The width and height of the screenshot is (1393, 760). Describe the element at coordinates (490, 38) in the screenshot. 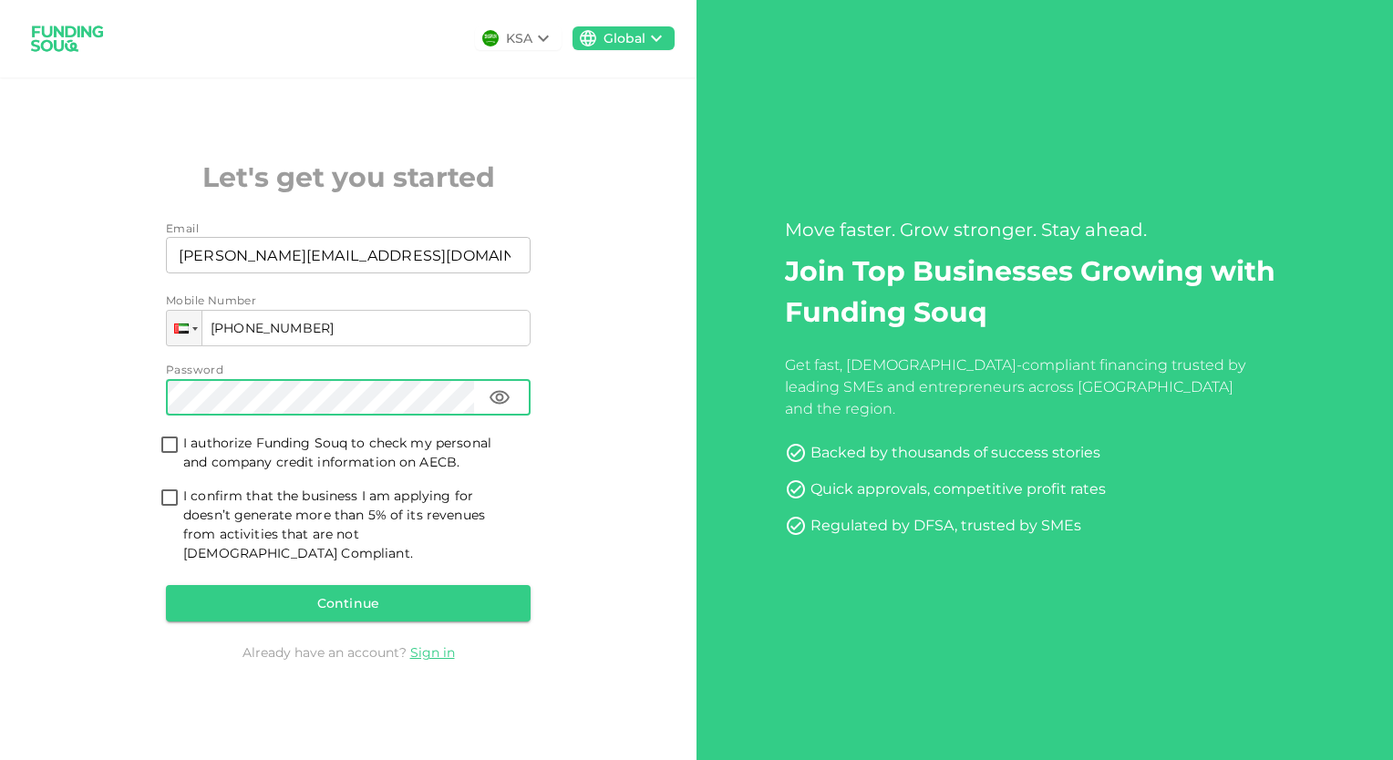

I see `img: flag-sa.b9a346574cdc8950dd34b50780441f57.svg` at that location.